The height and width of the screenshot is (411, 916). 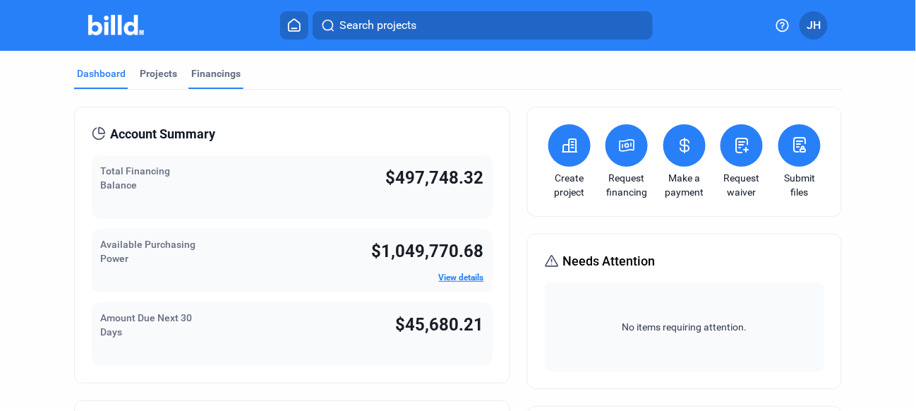 What do you see at coordinates (378, 25) in the screenshot?
I see `span: Search projects` at bounding box center [378, 25].